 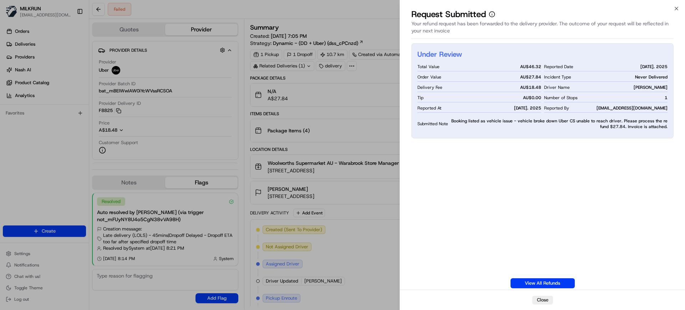 I want to click on span: Booking listed as vehicle issue - vehicle broke down Uber CS unable to reach driver. Please proce..., so click(x=559, y=124).